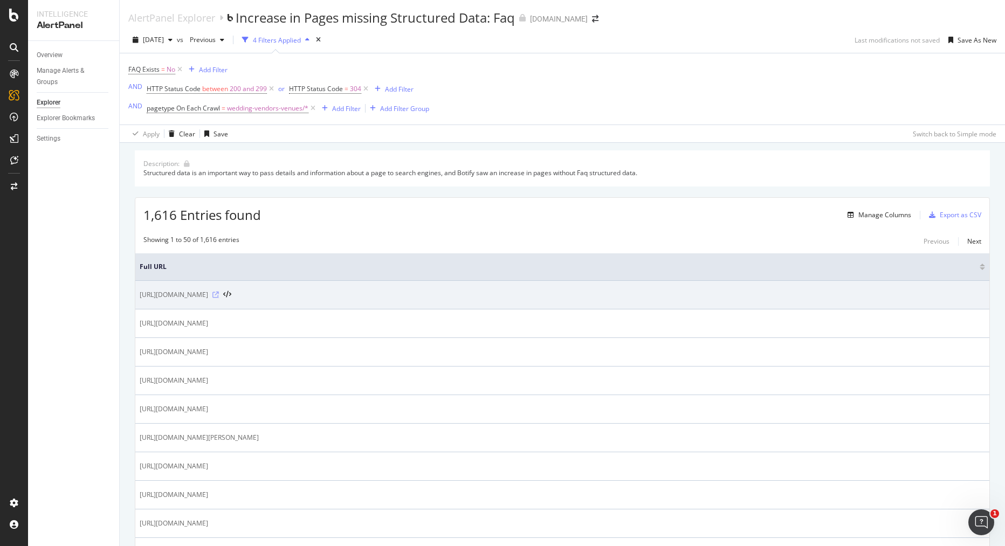 This screenshot has height=546, width=1005. Describe the element at coordinates (995, 514) in the screenshot. I see `span: 1` at that location.